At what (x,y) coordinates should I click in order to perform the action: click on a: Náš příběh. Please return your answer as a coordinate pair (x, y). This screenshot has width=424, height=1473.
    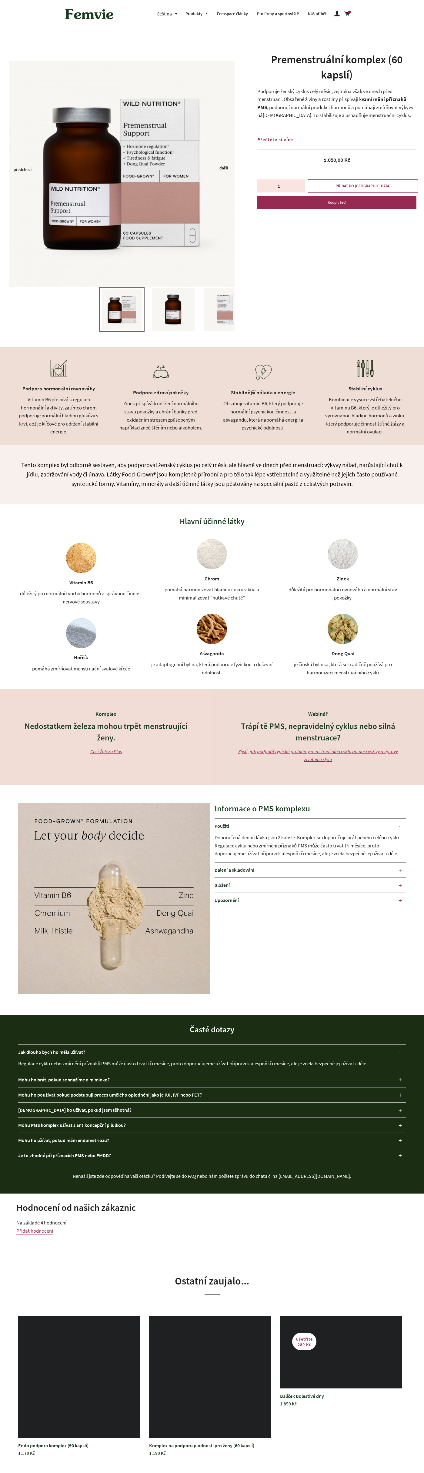
    Looking at the image, I should click on (318, 14).